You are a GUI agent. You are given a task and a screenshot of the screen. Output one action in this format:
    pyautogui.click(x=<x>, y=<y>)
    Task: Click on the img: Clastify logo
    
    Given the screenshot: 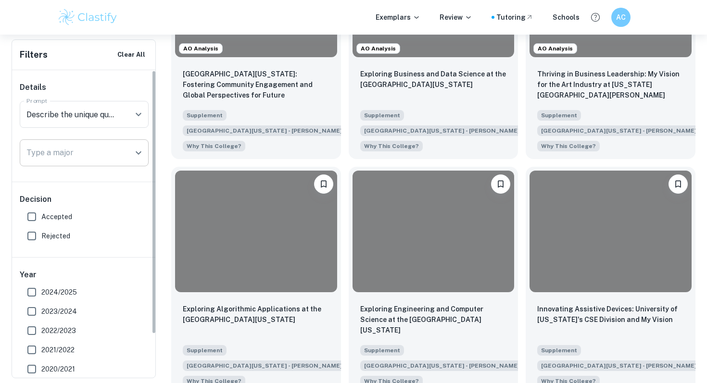 What is the action you would take?
    pyautogui.click(x=88, y=17)
    